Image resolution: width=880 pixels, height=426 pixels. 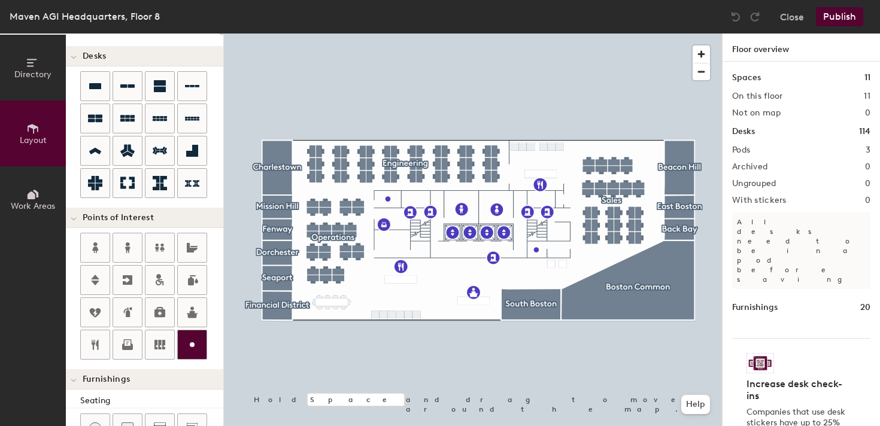 I want to click on h1: 114, so click(x=865, y=132).